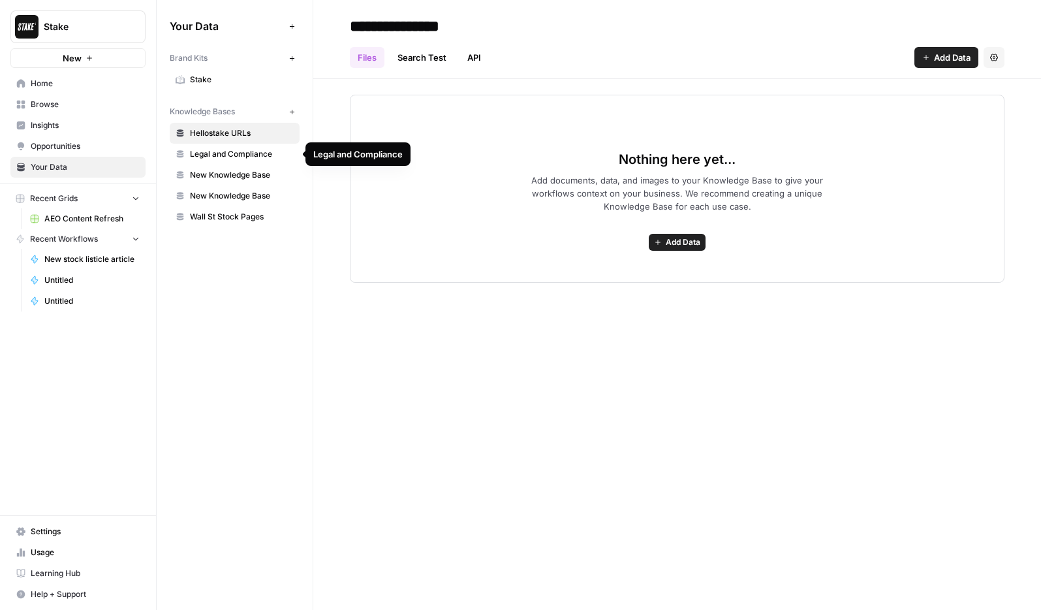 The height and width of the screenshot is (610, 1041). What do you see at coordinates (92, 259) in the screenshot?
I see `span: New stock listicle article` at bounding box center [92, 259].